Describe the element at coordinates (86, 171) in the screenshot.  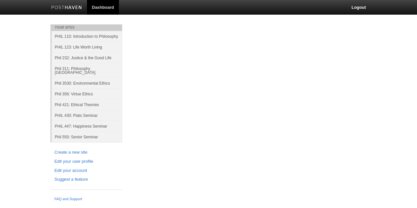
I see `a: Edit your account` at that location.